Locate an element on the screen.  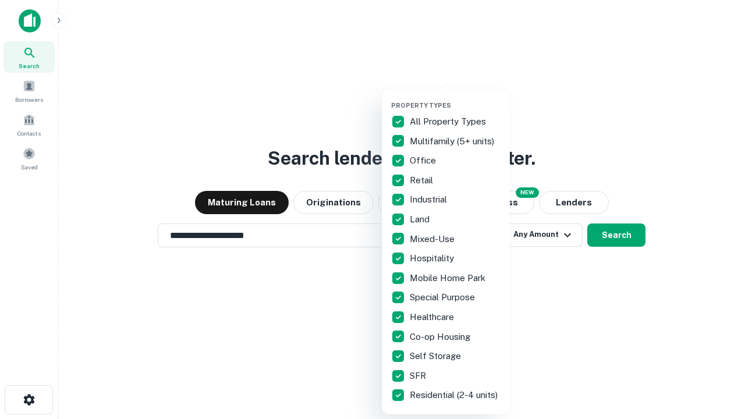
p: Mobile Home Park is located at coordinates (449, 278).